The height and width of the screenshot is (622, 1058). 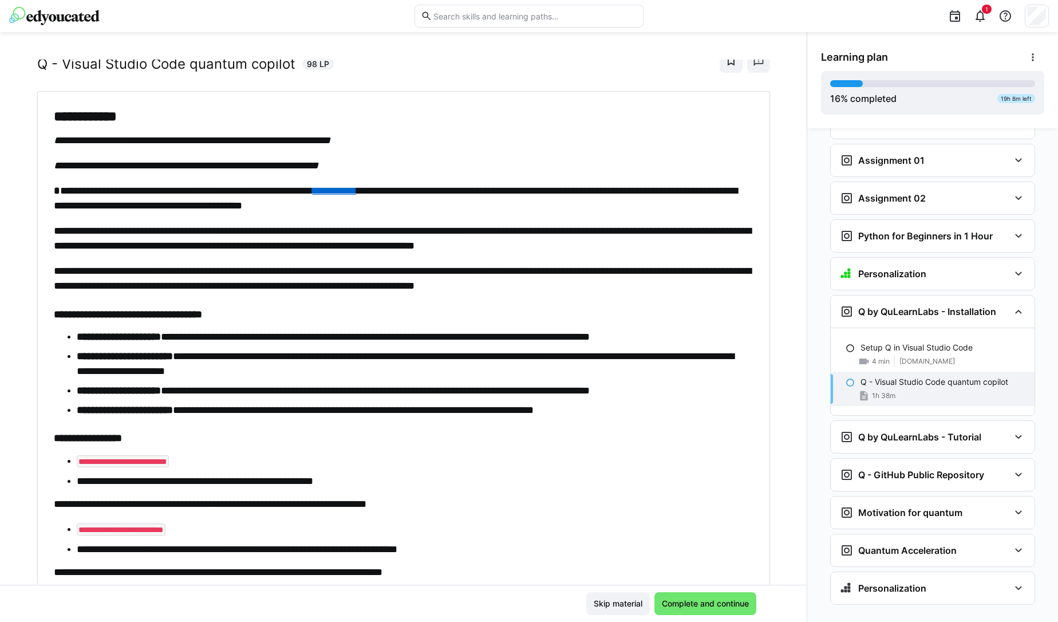 What do you see at coordinates (925, 236) in the screenshot?
I see `h3: Python for Beginners in 1 Hour` at bounding box center [925, 236].